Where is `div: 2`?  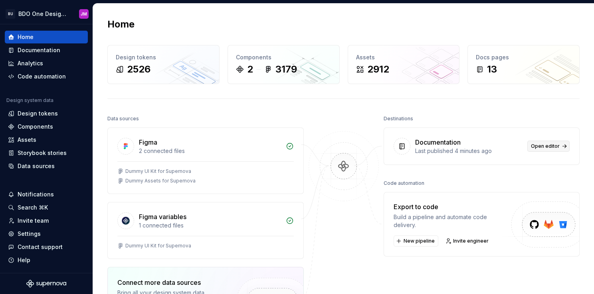
div: 2 is located at coordinates (250, 69).